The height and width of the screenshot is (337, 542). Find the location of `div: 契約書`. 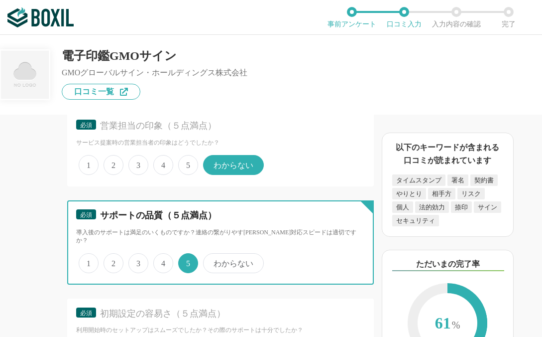

div: 契約書 is located at coordinates (484, 180).